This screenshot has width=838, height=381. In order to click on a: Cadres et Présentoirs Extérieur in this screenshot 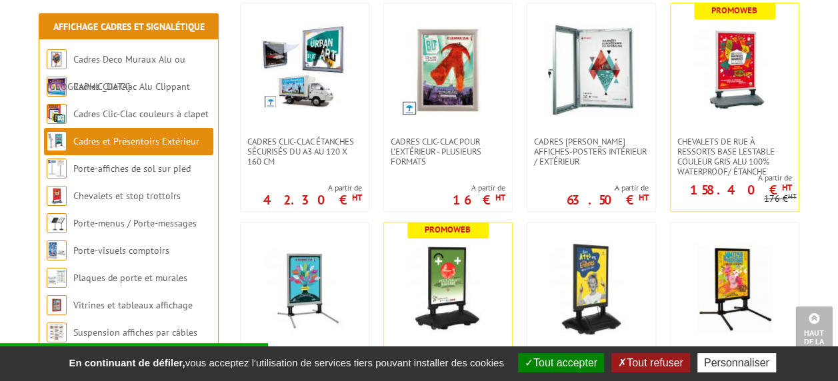, I will do `click(136, 141)`.